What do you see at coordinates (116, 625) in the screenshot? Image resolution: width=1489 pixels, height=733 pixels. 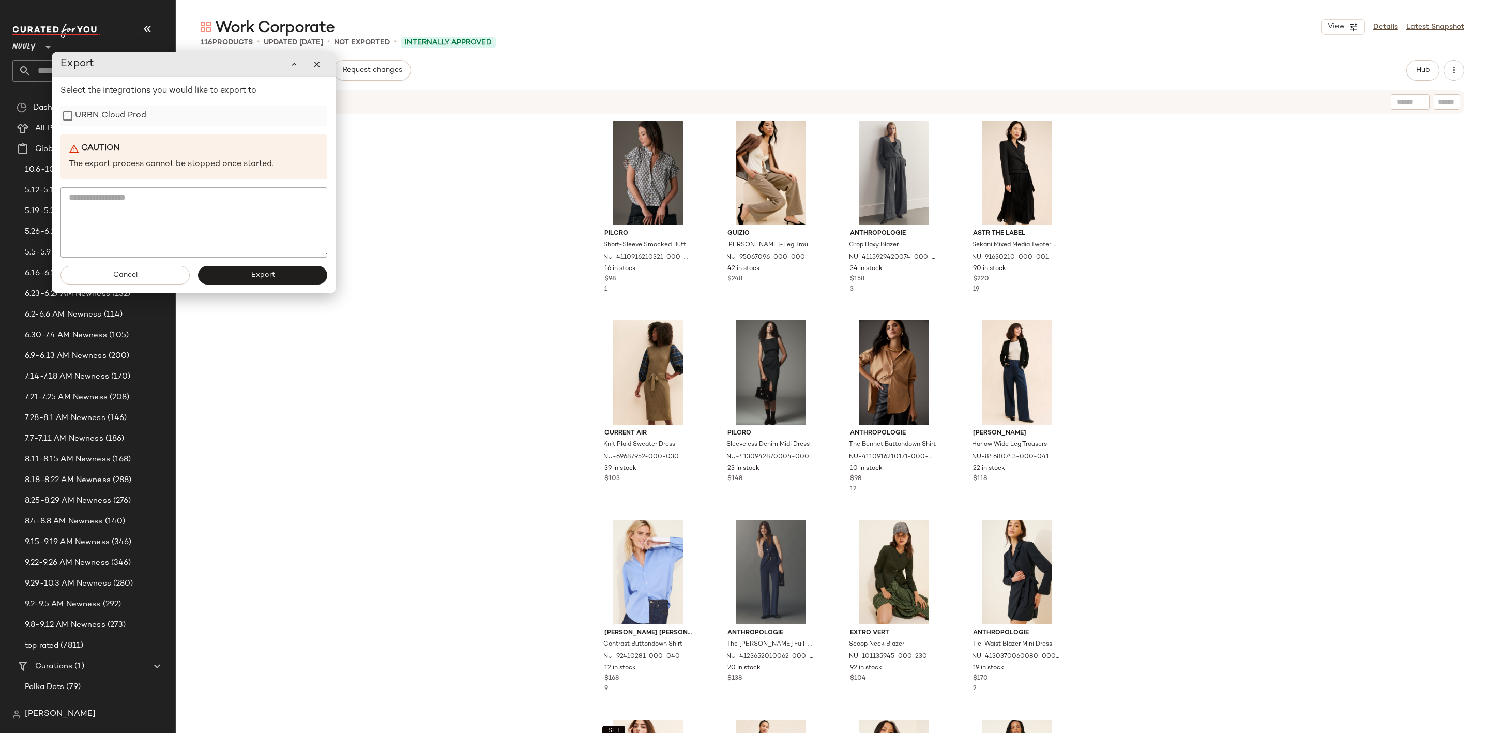 I see `span: (273)` at bounding box center [116, 625].